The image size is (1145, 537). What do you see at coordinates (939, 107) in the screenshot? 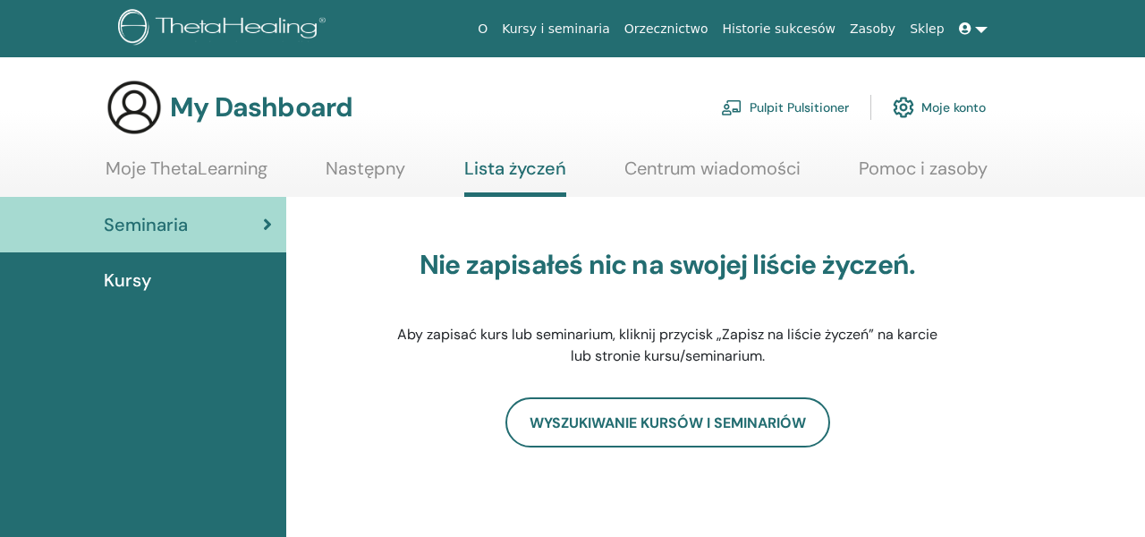
I see `a: Moje konto` at bounding box center [939, 107].